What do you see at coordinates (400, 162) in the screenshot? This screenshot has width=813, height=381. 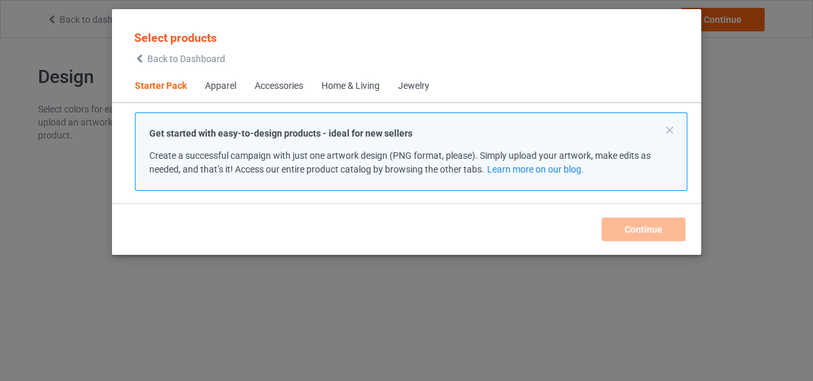 I see `span: Create a successful campaign with just one artwork design (PNG format, please). Simply upload you...` at bounding box center [400, 162].